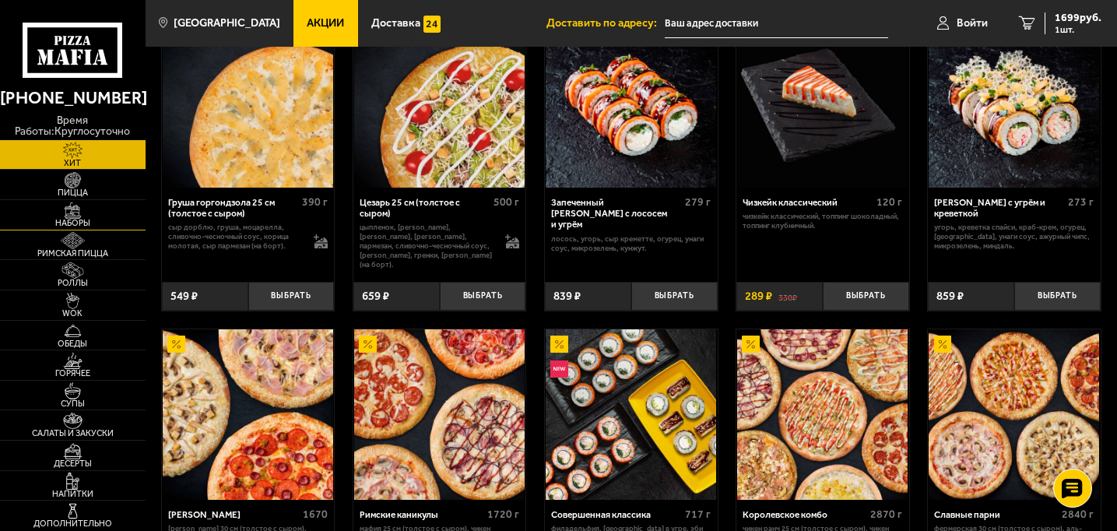  I want to click on img: Груша горгондзола 25 см (толстое с сыром), so click(248, 102).